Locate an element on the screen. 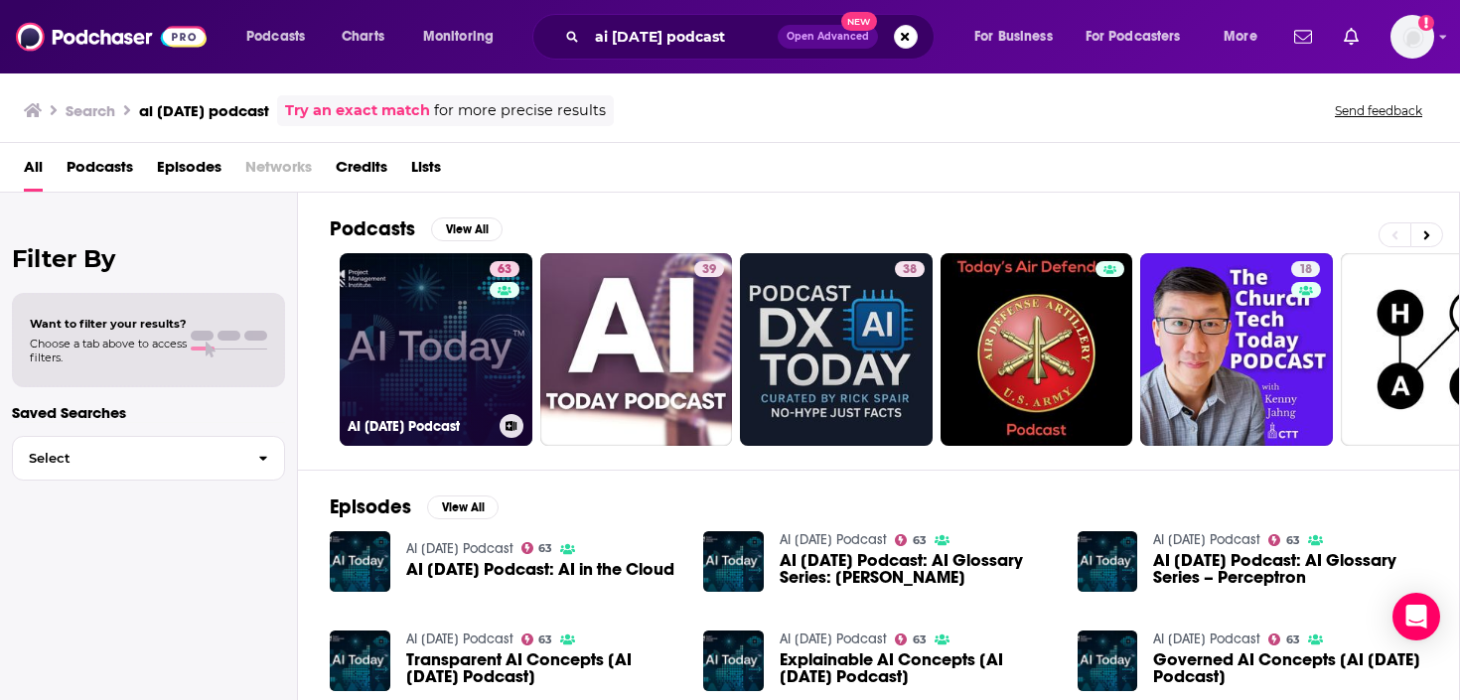 The image size is (1460, 700). img: Explainable AI Concepts [AI Today Podcast] is located at coordinates (733, 660).